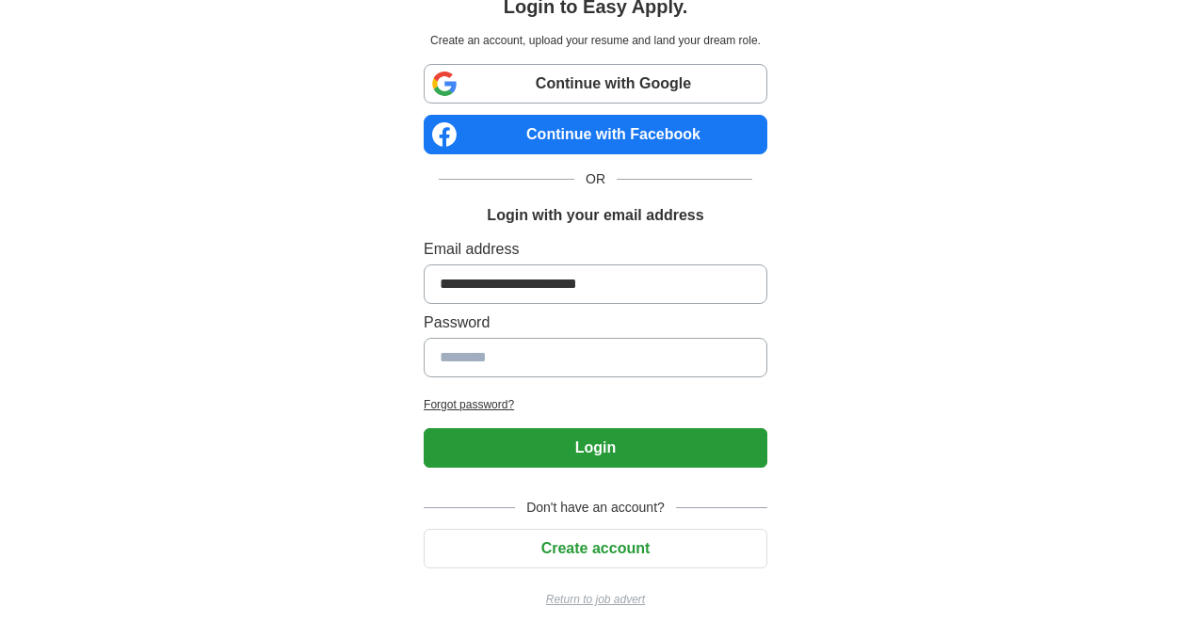 The height and width of the screenshot is (638, 1191). I want to click on a: Continue with Google, so click(595, 84).